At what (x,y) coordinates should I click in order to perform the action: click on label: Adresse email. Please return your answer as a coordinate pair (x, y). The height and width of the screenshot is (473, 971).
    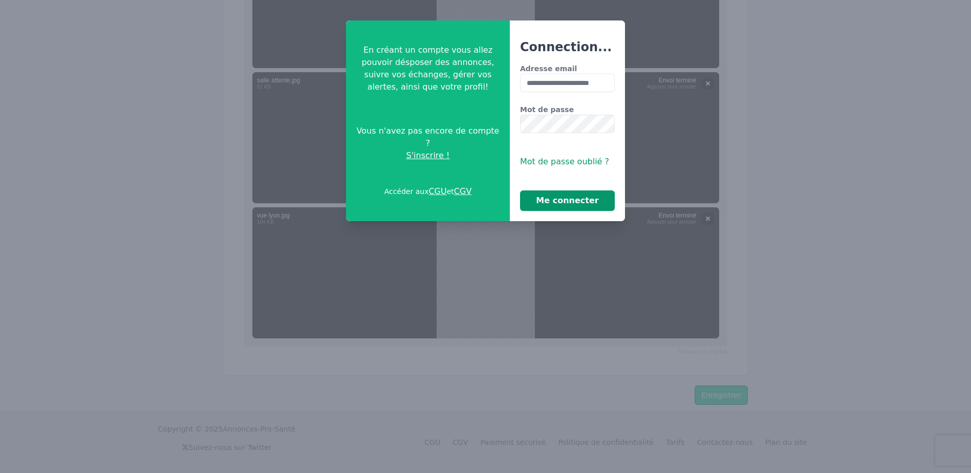
    Looking at the image, I should click on (567, 69).